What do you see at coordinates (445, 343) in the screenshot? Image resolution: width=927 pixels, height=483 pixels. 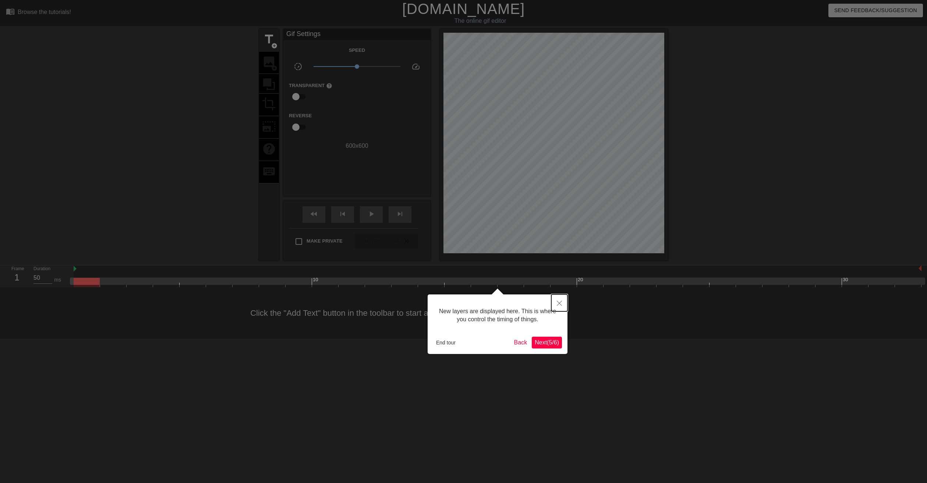 I see `button: End tour` at bounding box center [445, 343].